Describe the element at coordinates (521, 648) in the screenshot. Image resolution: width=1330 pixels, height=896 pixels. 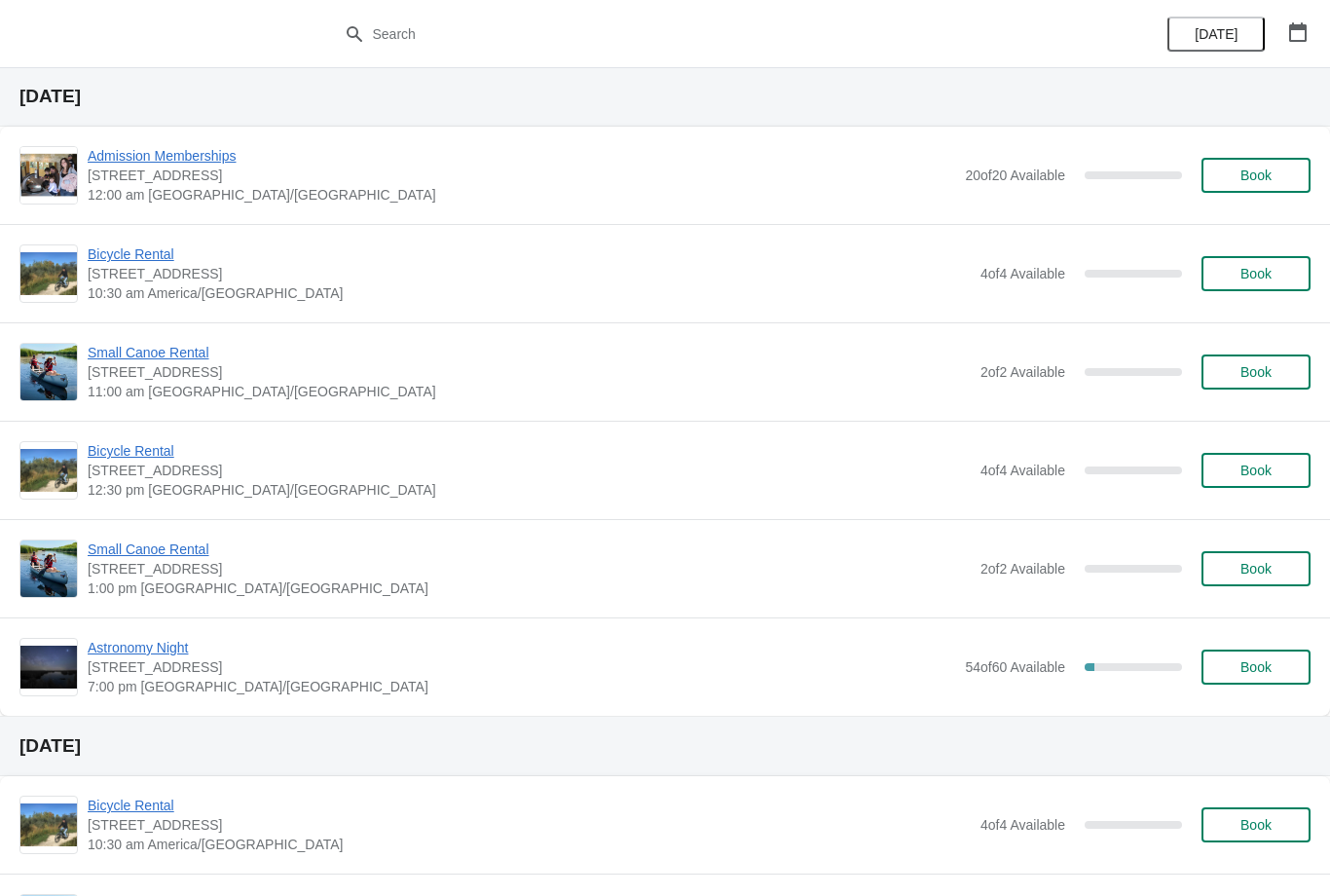
I see `span: Astronomy Night` at that location.